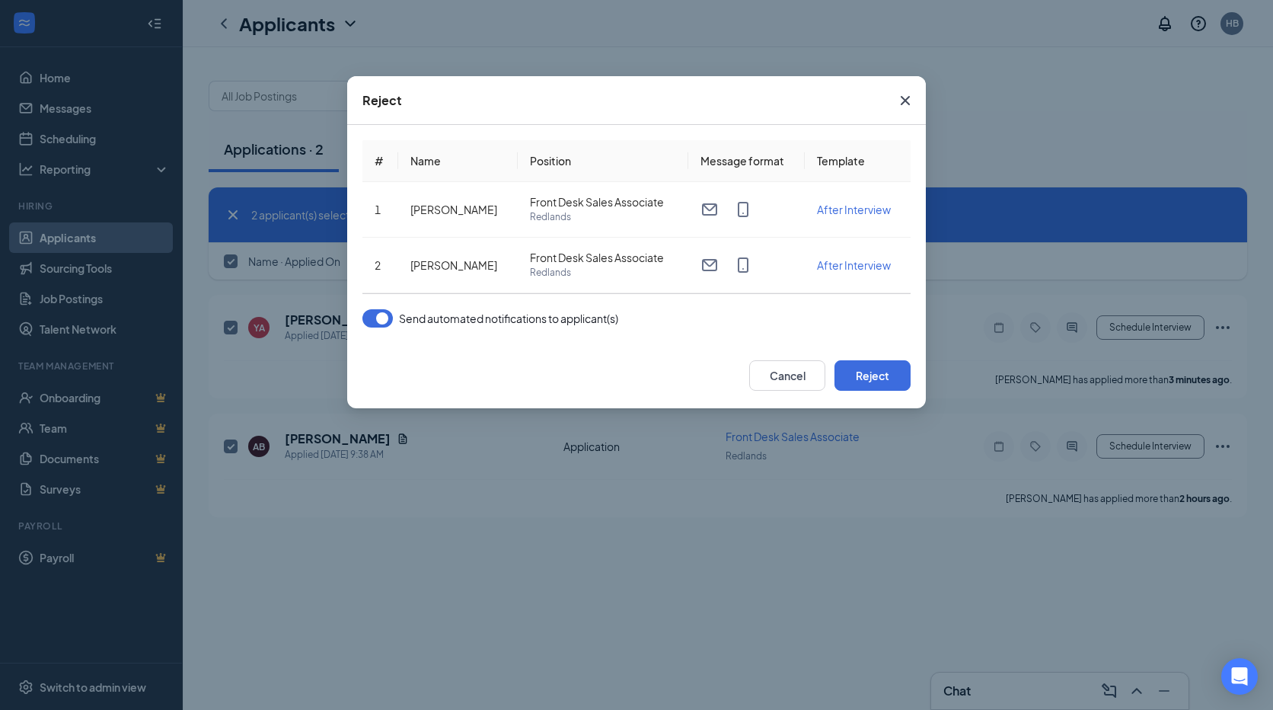 This screenshot has height=710, width=1273. I want to click on div: Open Intercom Messenger, so click(1239, 676).